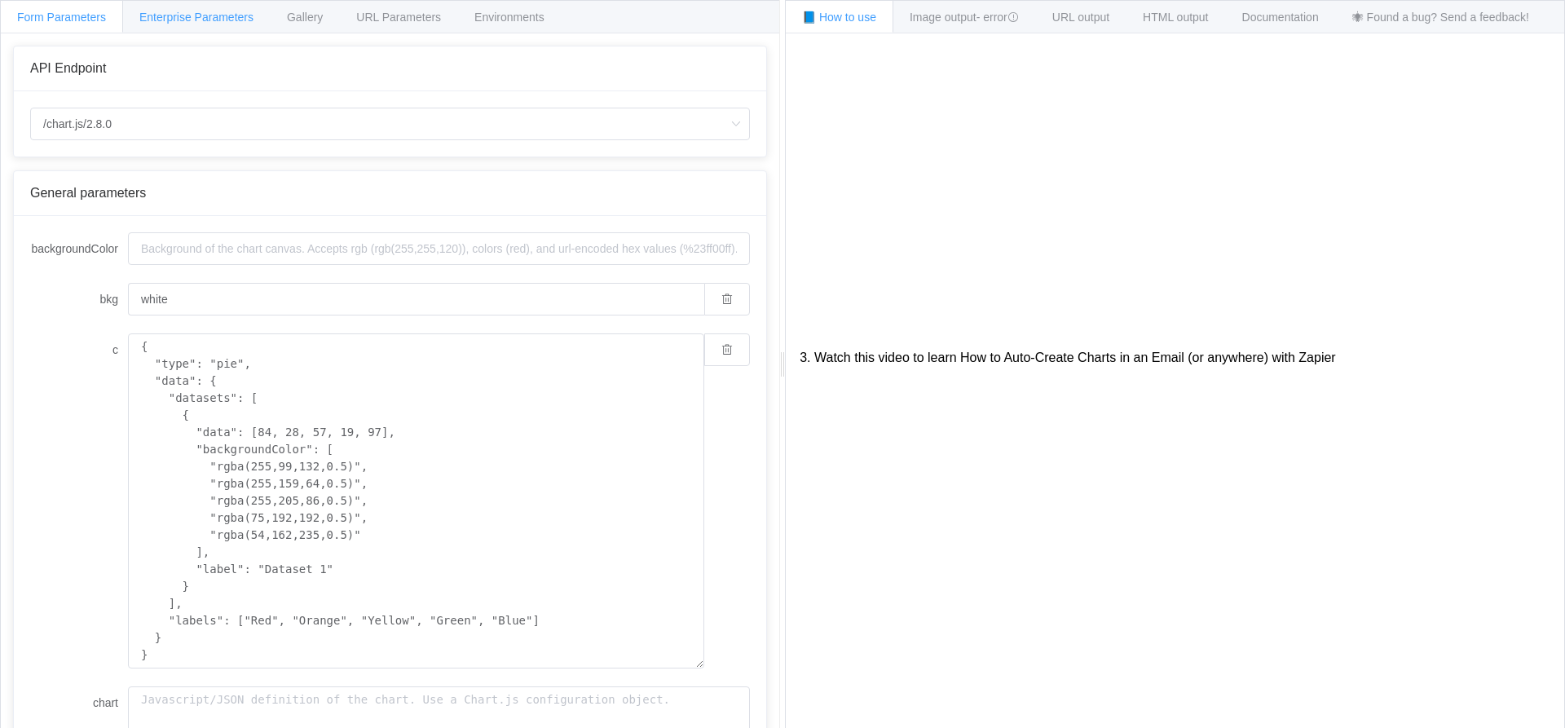 The height and width of the screenshot is (728, 1565). What do you see at coordinates (1175, 17) in the screenshot?
I see `span: HTML output` at bounding box center [1175, 17].